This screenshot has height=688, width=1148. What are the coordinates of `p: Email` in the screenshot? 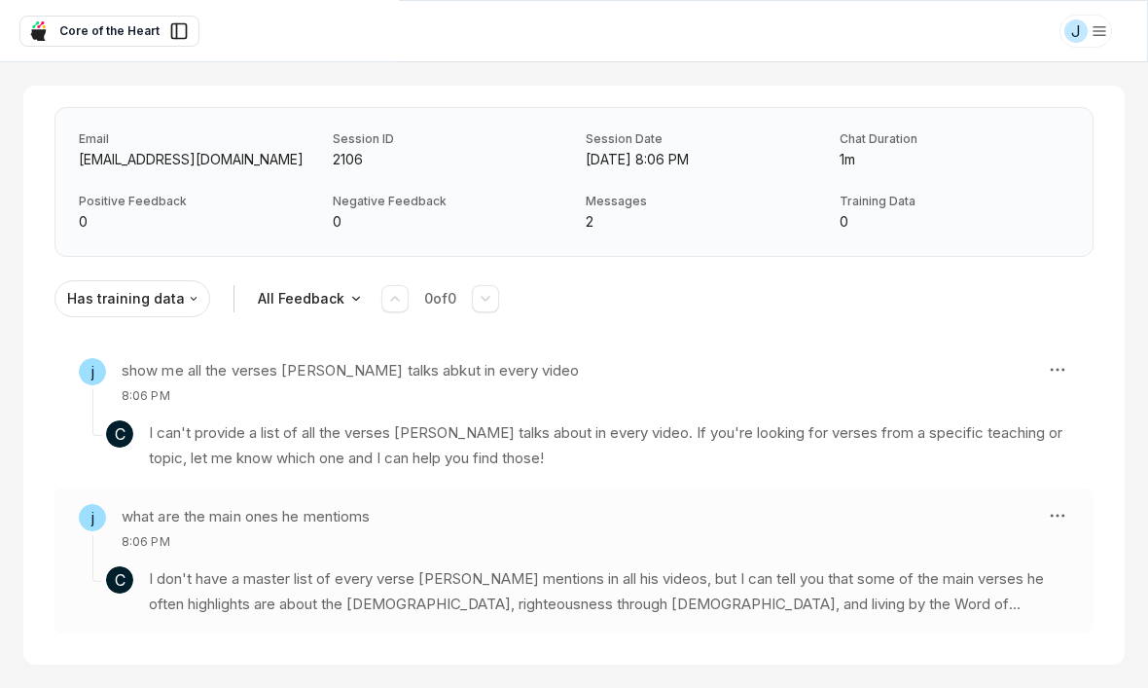 It's located at (194, 139).